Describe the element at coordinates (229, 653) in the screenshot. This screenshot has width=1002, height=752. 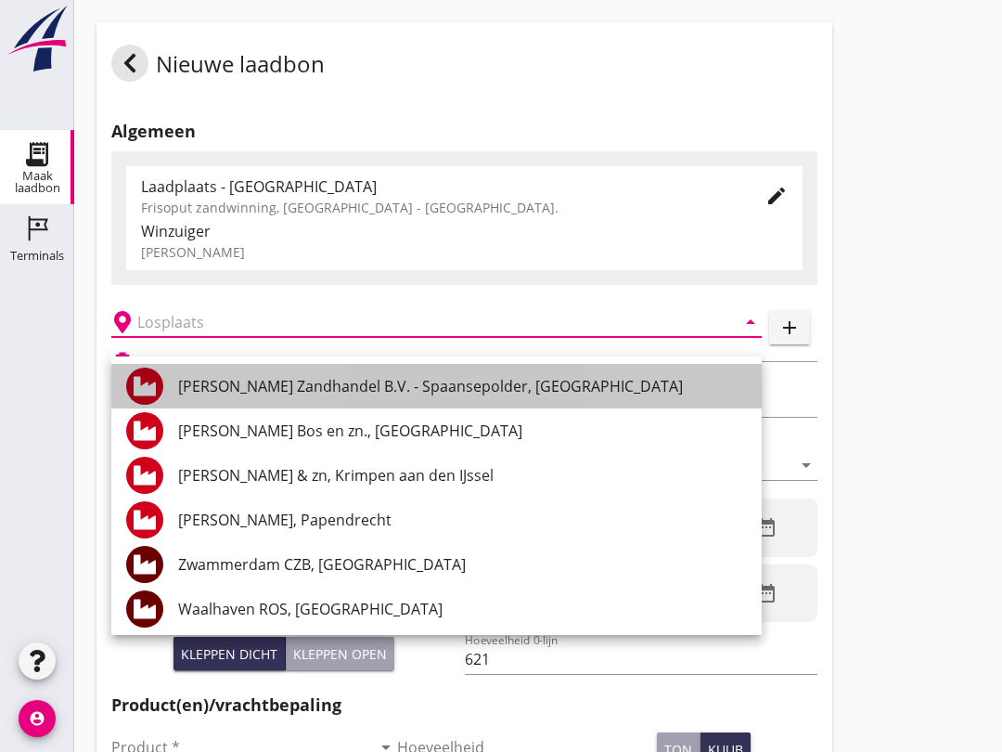
I see `button: Kleppen dicht` at that location.